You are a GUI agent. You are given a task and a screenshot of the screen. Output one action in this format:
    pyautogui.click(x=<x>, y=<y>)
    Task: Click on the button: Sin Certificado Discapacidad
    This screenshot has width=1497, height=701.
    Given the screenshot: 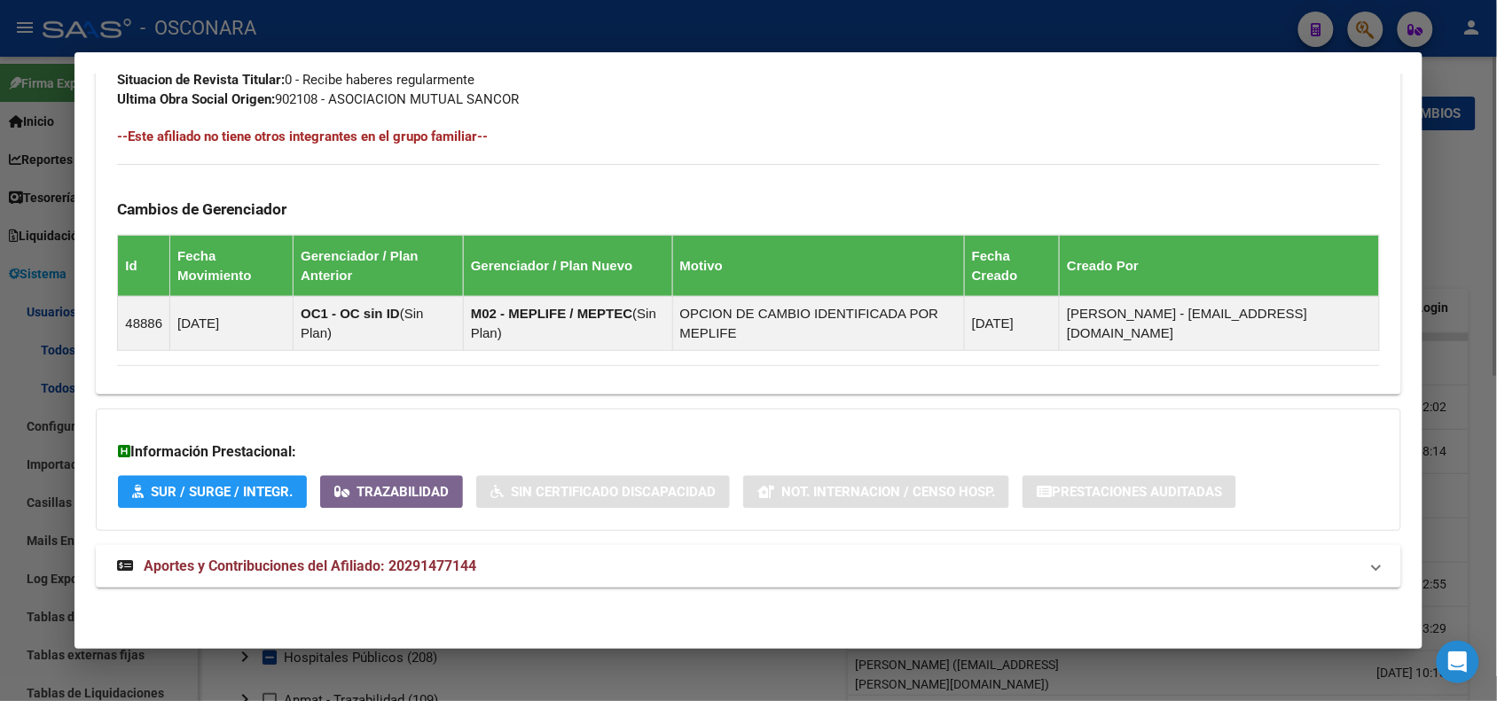 What is the action you would take?
    pyautogui.click(x=603, y=492)
    